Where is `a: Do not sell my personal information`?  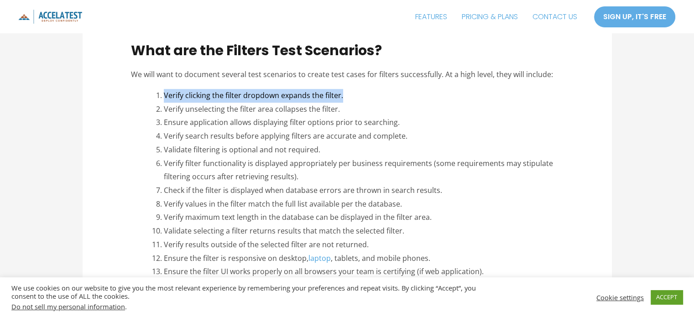 a: Do not sell my personal information is located at coordinates (68, 307).